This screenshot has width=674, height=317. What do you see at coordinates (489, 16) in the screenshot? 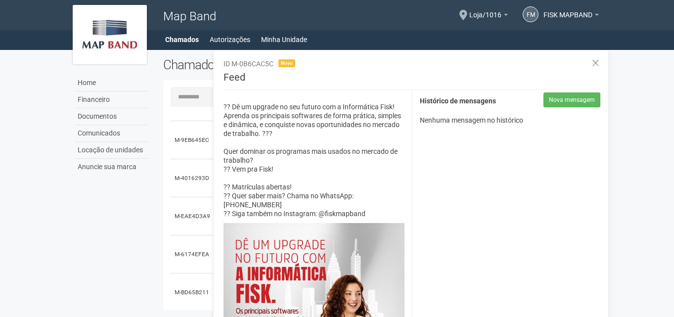
I see `a: Loja/1016` at bounding box center [489, 16].